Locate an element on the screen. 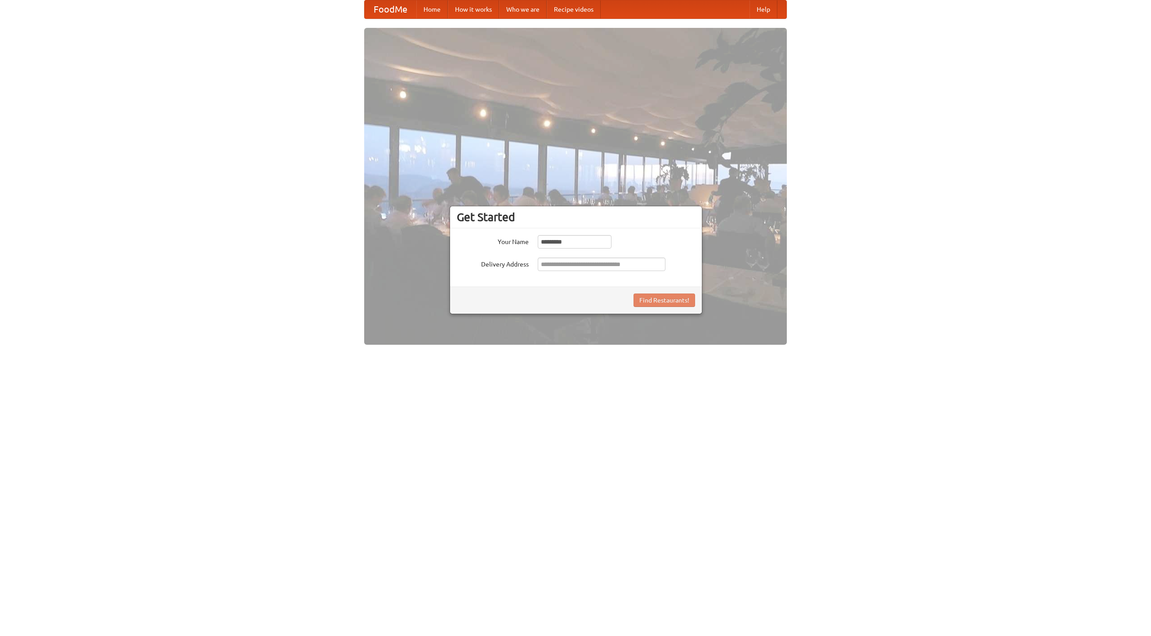 The width and height of the screenshot is (1151, 636). a: How it works is located at coordinates (473, 9).